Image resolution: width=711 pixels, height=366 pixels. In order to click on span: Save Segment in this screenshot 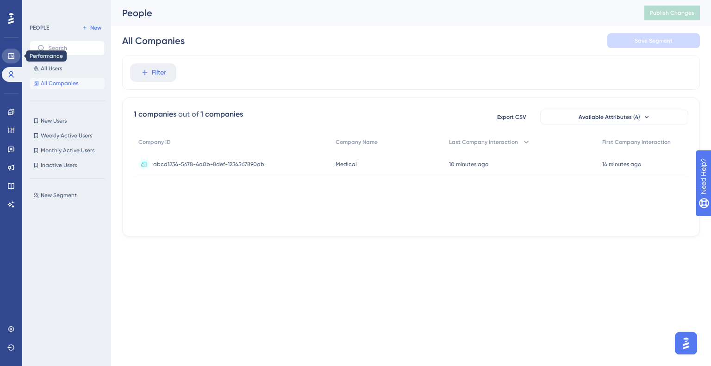, I will do `click(654, 41)`.